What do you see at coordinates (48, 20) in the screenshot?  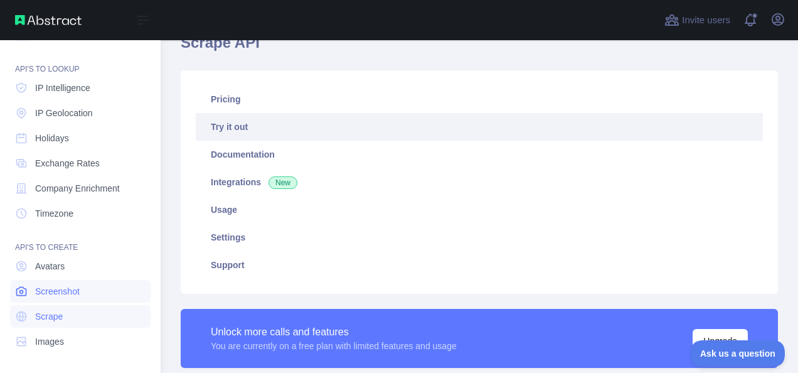 I see `img: Abstract API` at bounding box center [48, 20].